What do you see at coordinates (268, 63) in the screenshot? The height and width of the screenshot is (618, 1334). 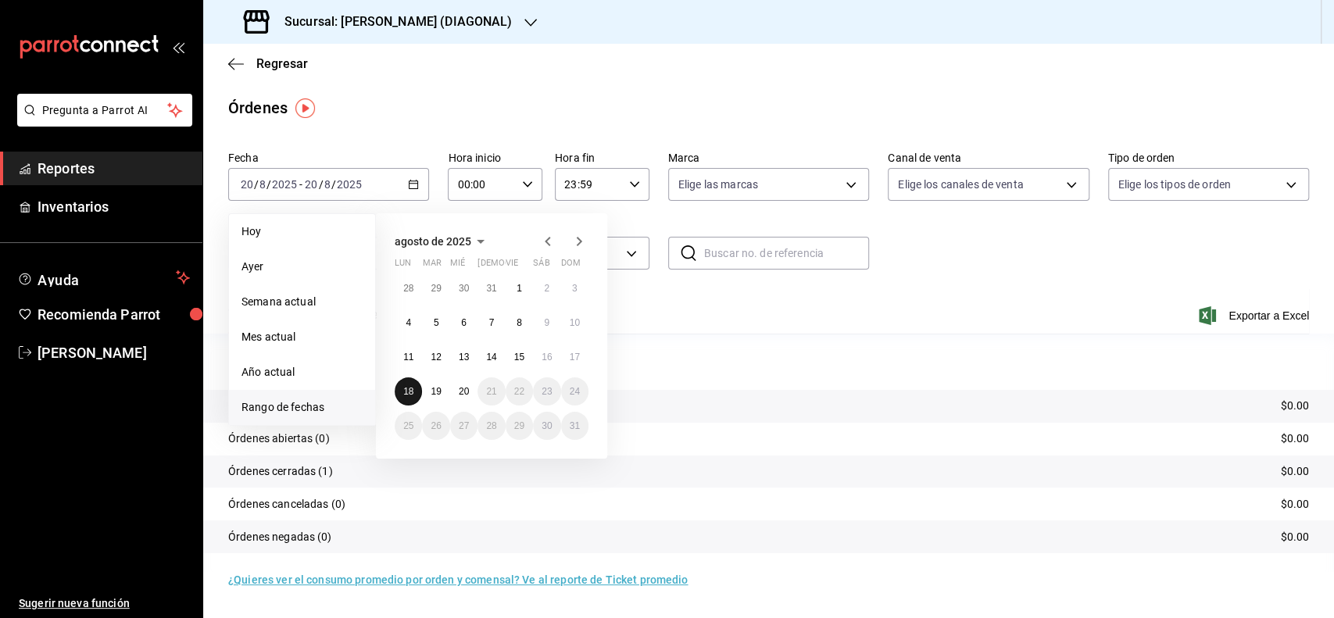 I see `button: Regresar` at bounding box center [268, 63].